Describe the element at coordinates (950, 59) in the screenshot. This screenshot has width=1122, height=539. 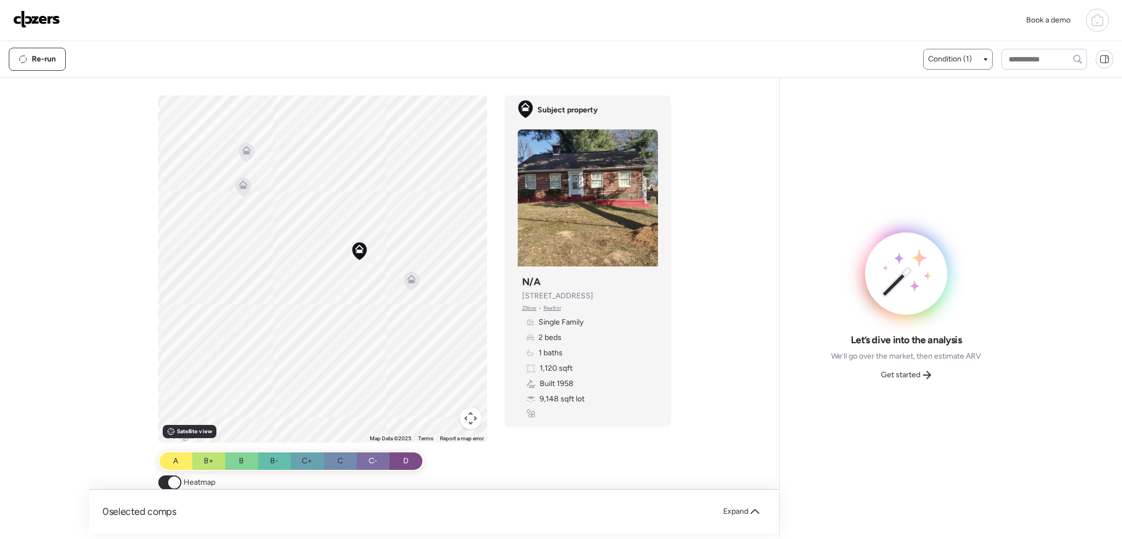
I see `span: Condition (1)` at that location.